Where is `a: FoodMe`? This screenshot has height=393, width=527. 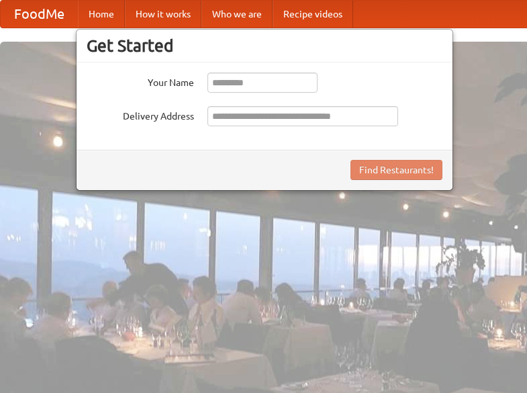 a: FoodMe is located at coordinates (39, 14).